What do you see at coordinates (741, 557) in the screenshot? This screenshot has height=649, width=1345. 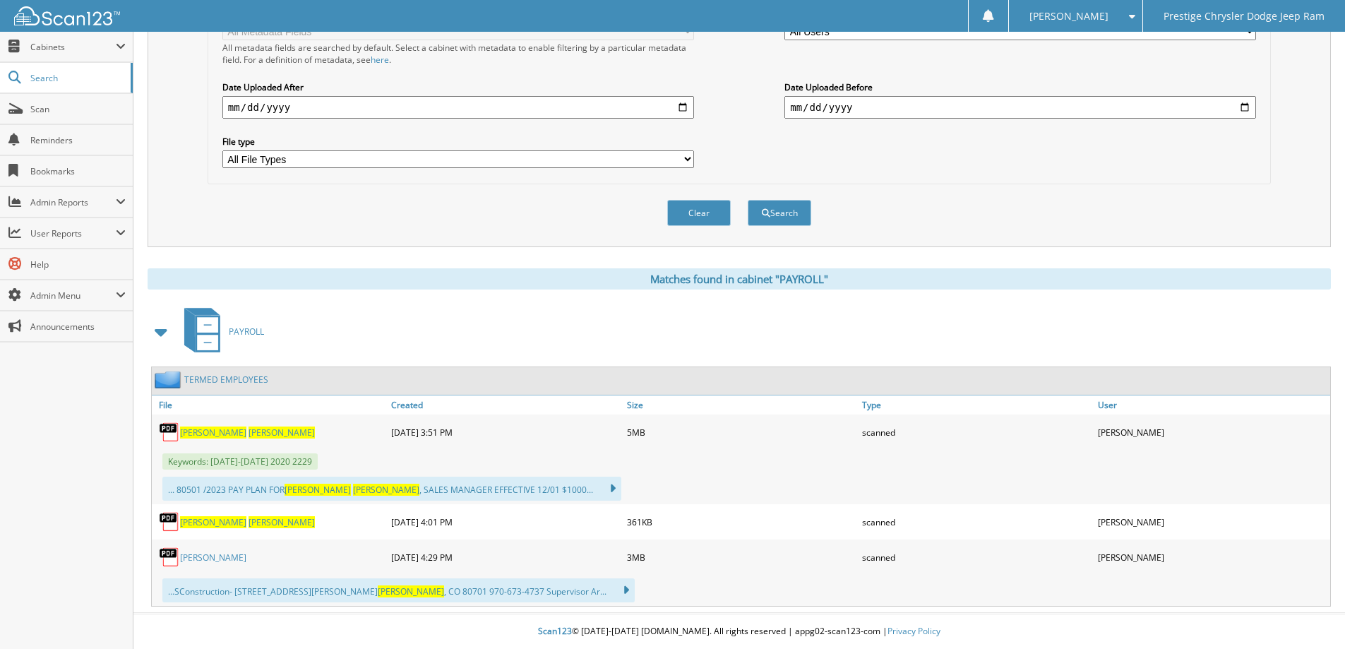 I see `div: 3MB` at bounding box center [741, 557].